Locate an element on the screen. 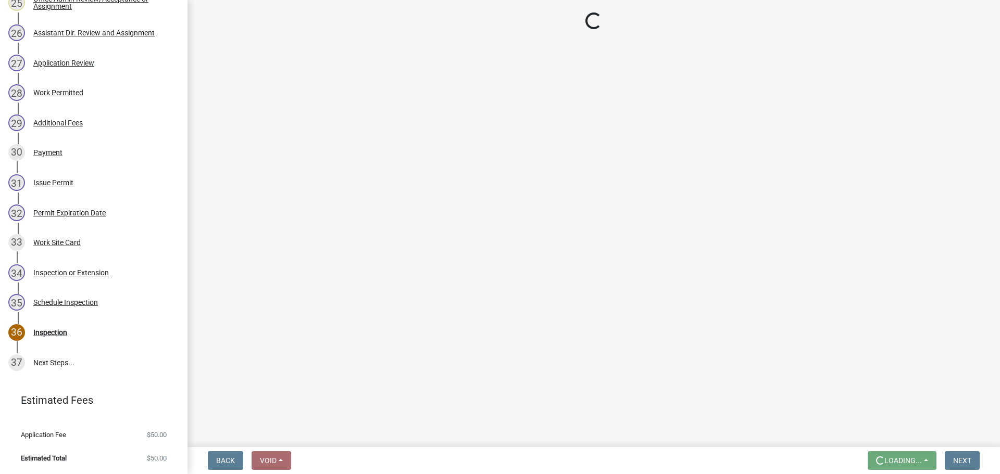 This screenshot has height=474, width=1000. div: Application Review is located at coordinates (64, 63).